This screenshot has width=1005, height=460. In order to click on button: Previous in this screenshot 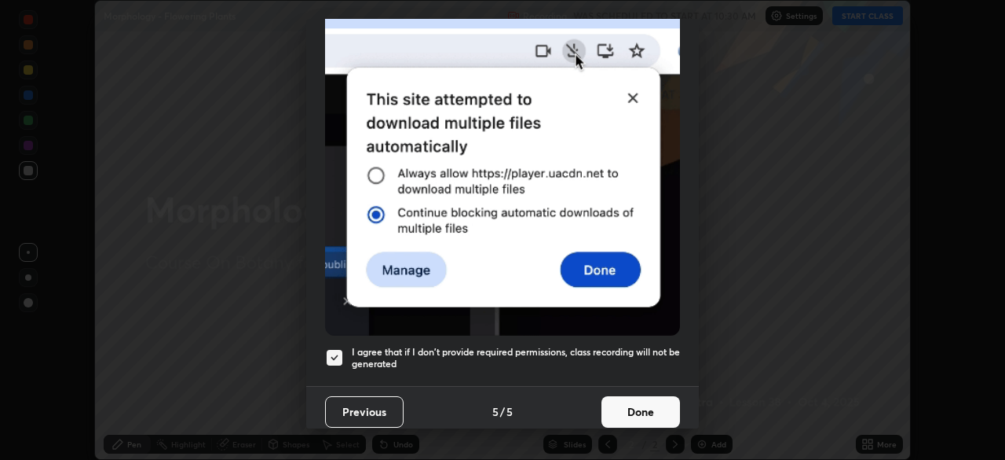, I will do `click(364, 412)`.